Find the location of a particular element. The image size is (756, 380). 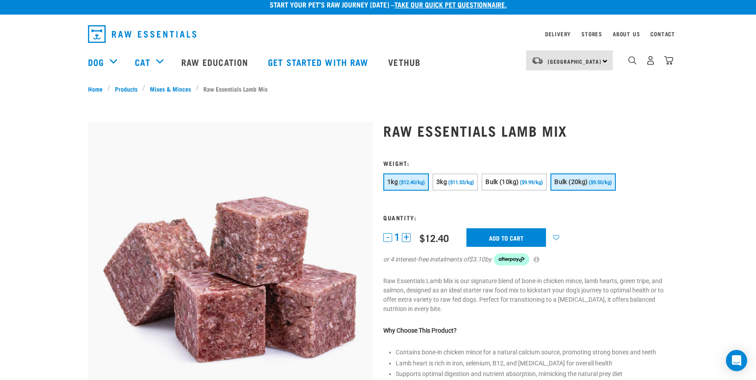

img: van-moving.png is located at coordinates (537, 61).